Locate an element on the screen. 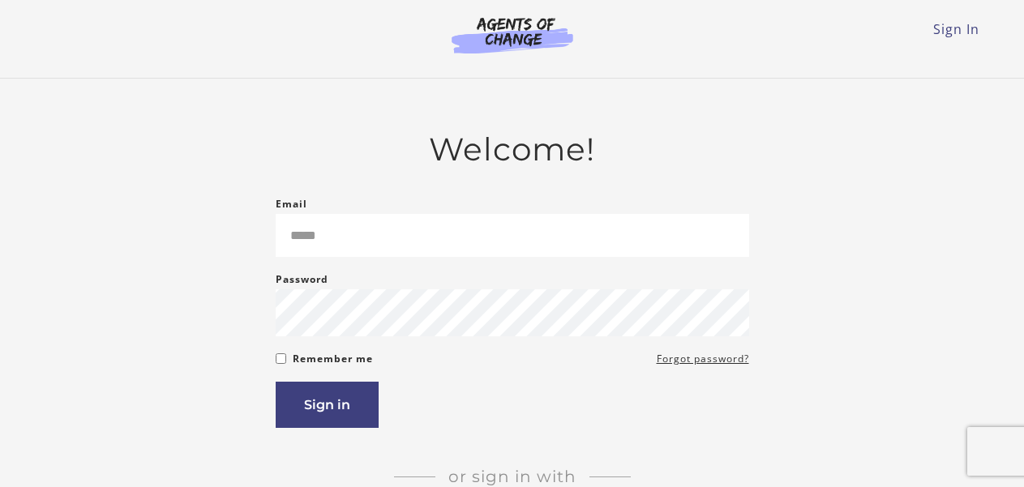 This screenshot has height=487, width=1024. img: Agents of Change Logo is located at coordinates (512, 35).